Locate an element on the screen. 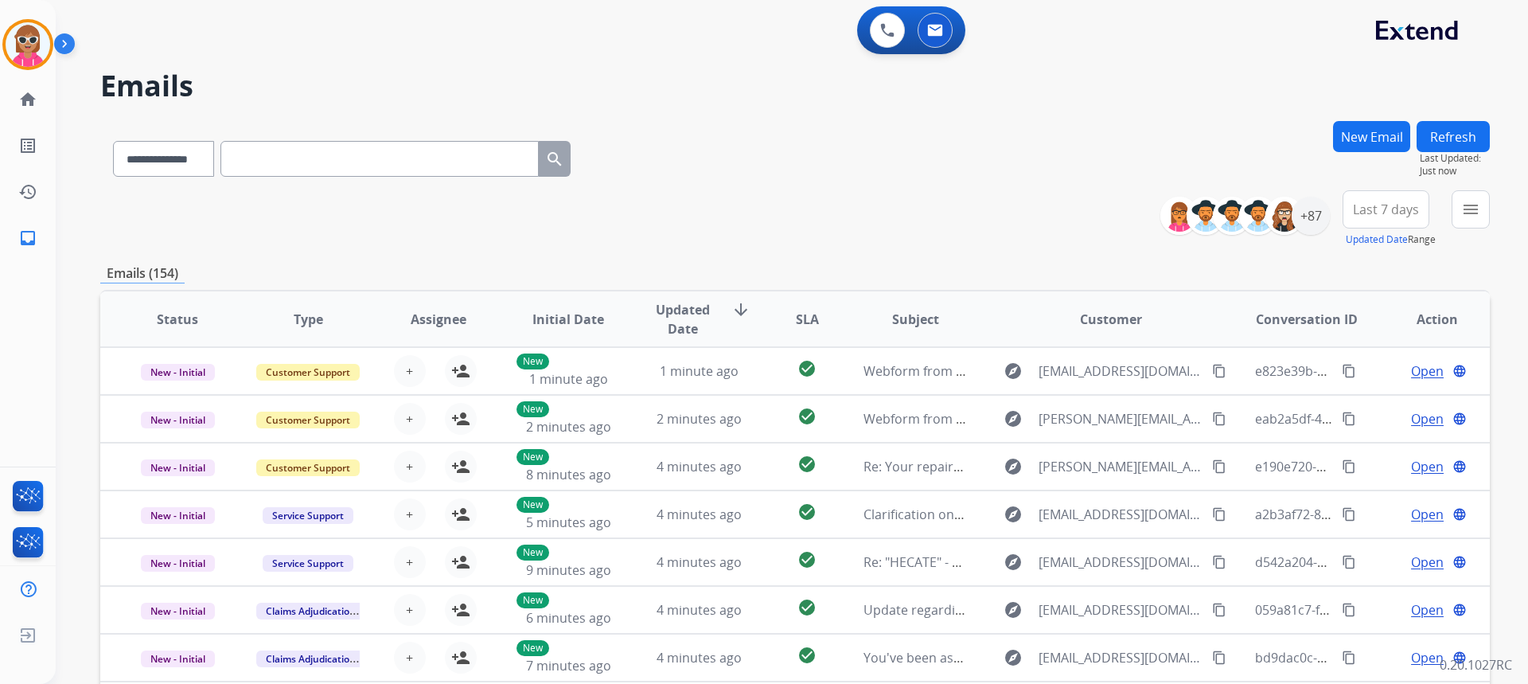 Image resolution: width=1528 pixels, height=684 pixels. span: Customer is located at coordinates (1111, 319).